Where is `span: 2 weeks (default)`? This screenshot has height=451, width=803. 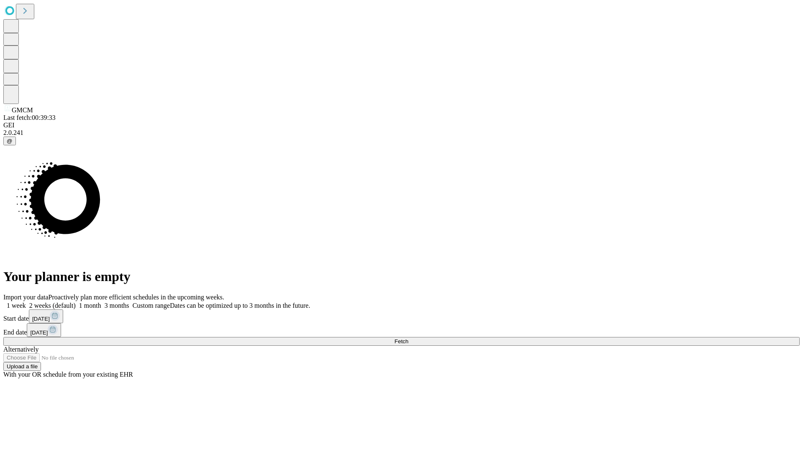 span: 2 weeks (default) is located at coordinates (52, 306).